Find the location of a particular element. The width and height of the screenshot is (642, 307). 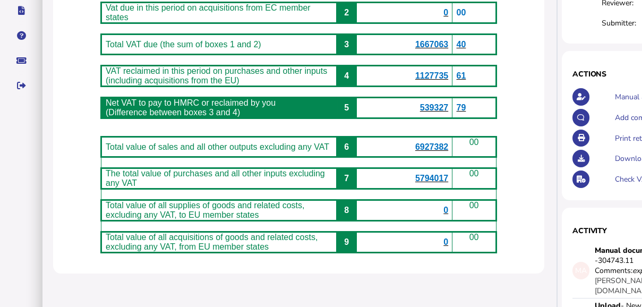

span: Total value of sales and all other outputs excluding any VAT is located at coordinates (217, 146).